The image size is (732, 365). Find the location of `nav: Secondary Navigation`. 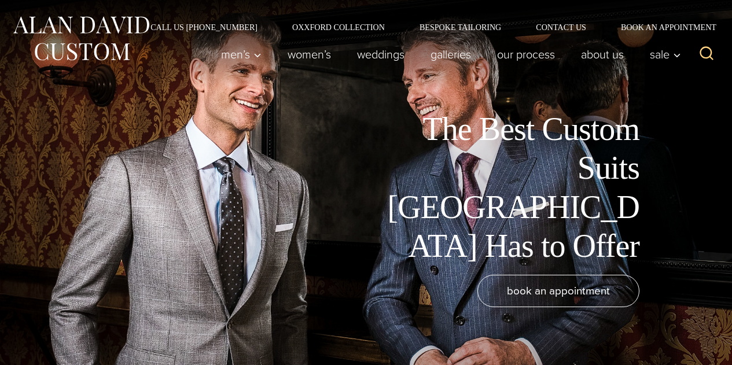

nav: Secondary Navigation is located at coordinates (427, 27).